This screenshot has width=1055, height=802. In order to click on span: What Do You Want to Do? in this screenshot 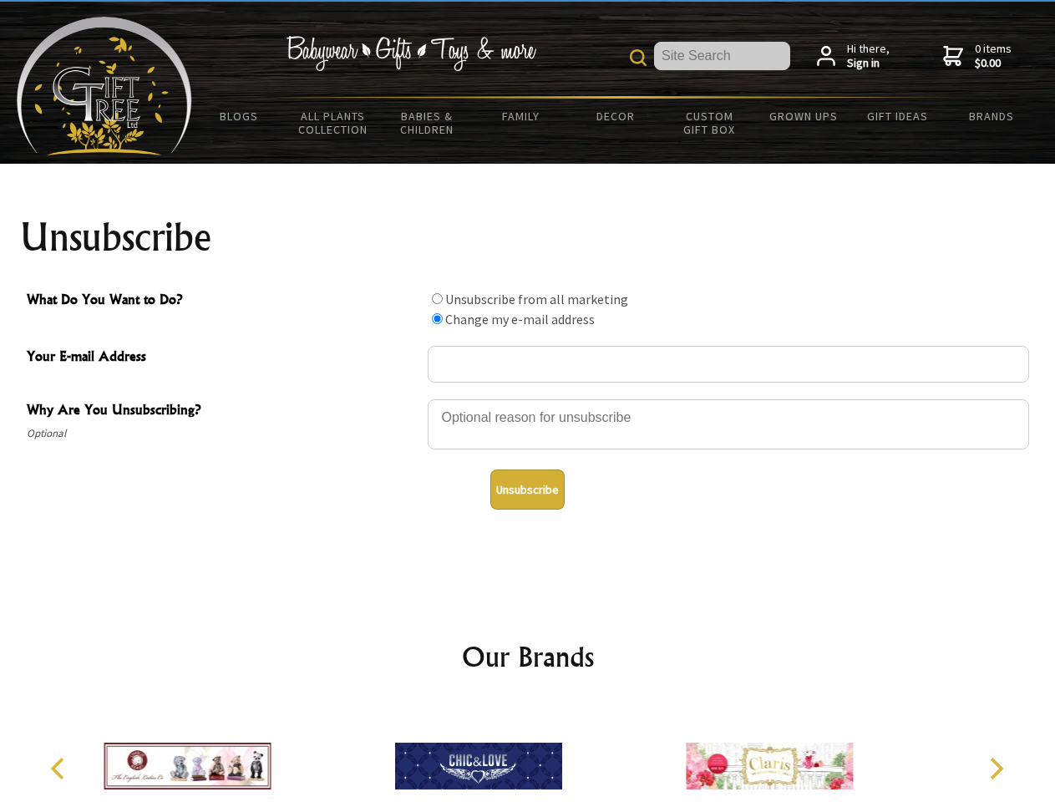, I will do `click(223, 301)`.